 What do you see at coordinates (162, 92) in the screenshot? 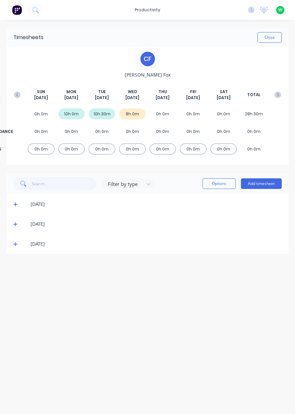
I see `span: THU` at bounding box center [162, 92].